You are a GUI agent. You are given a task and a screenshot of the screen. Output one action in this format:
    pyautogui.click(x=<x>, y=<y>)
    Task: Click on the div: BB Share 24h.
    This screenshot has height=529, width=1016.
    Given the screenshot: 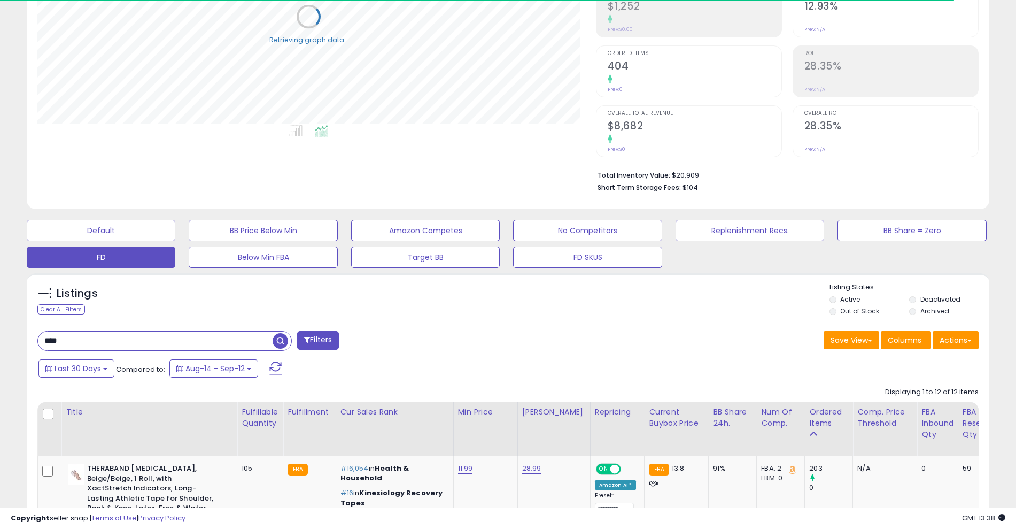 What is the action you would take?
    pyautogui.click(x=732, y=417)
    